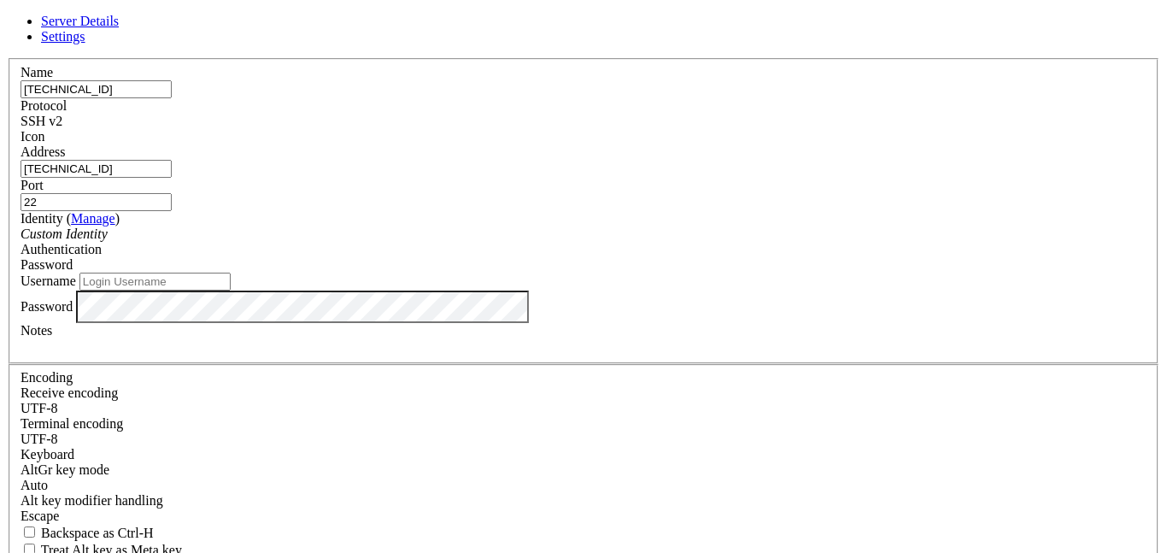 The width and height of the screenshot is (1167, 553). Describe the element at coordinates (91, 500) in the screenshot. I see `label: Controls how the Alt key is handled. Escape: Send an ESC prefix. 8-Bit: Add 128 to the typed char...` at that location.